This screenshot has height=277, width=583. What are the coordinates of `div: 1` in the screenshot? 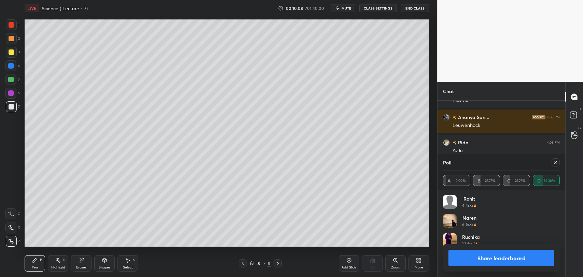 It's located at (13, 25).